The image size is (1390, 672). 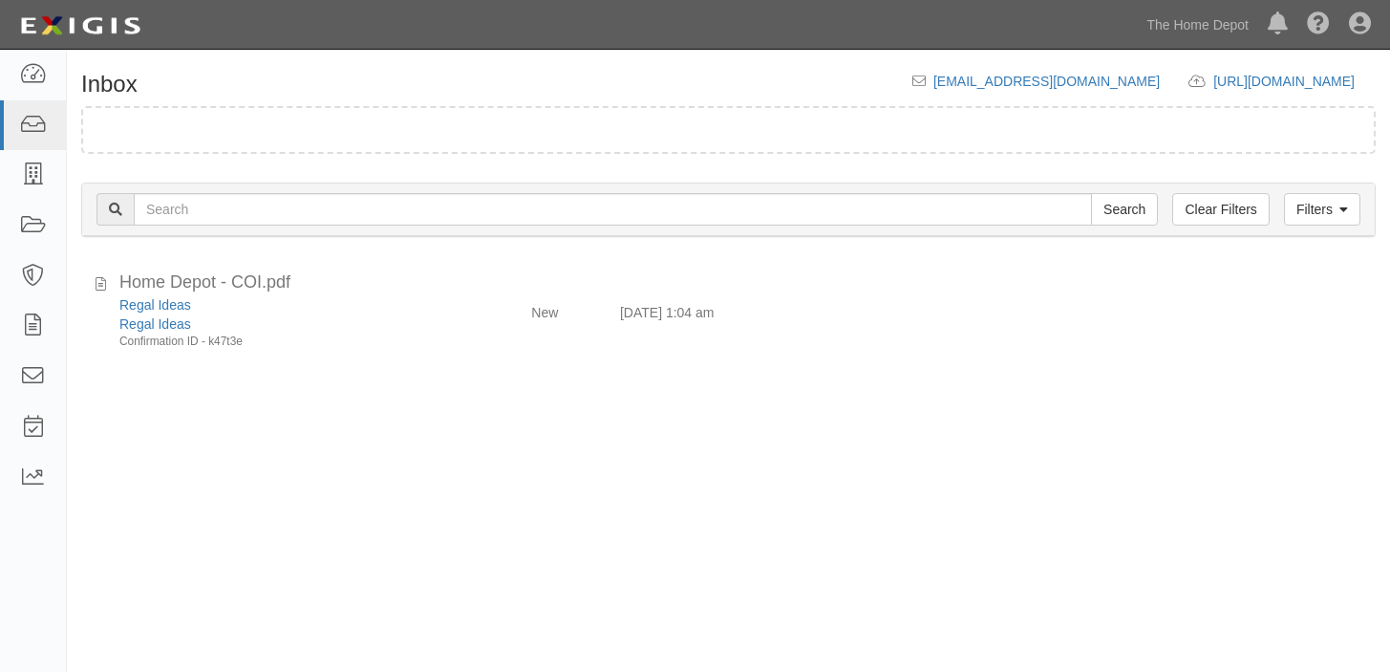 What do you see at coordinates (109, 84) in the screenshot?
I see `h1: Inbox` at bounding box center [109, 84].